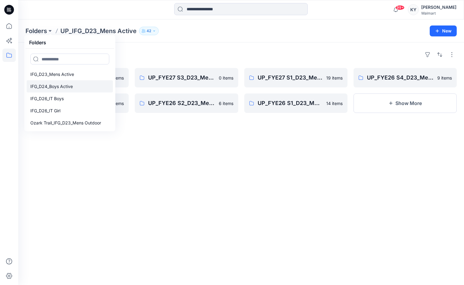 The width and height of the screenshot is (464, 285). I want to click on button: Show More, so click(405, 103).